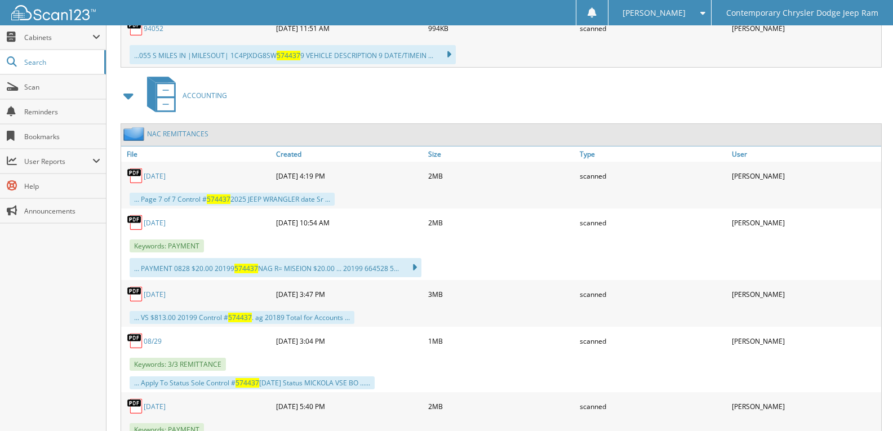 The image size is (893, 431). What do you see at coordinates (502, 341) in the screenshot?
I see `div: 1MB` at bounding box center [502, 341].